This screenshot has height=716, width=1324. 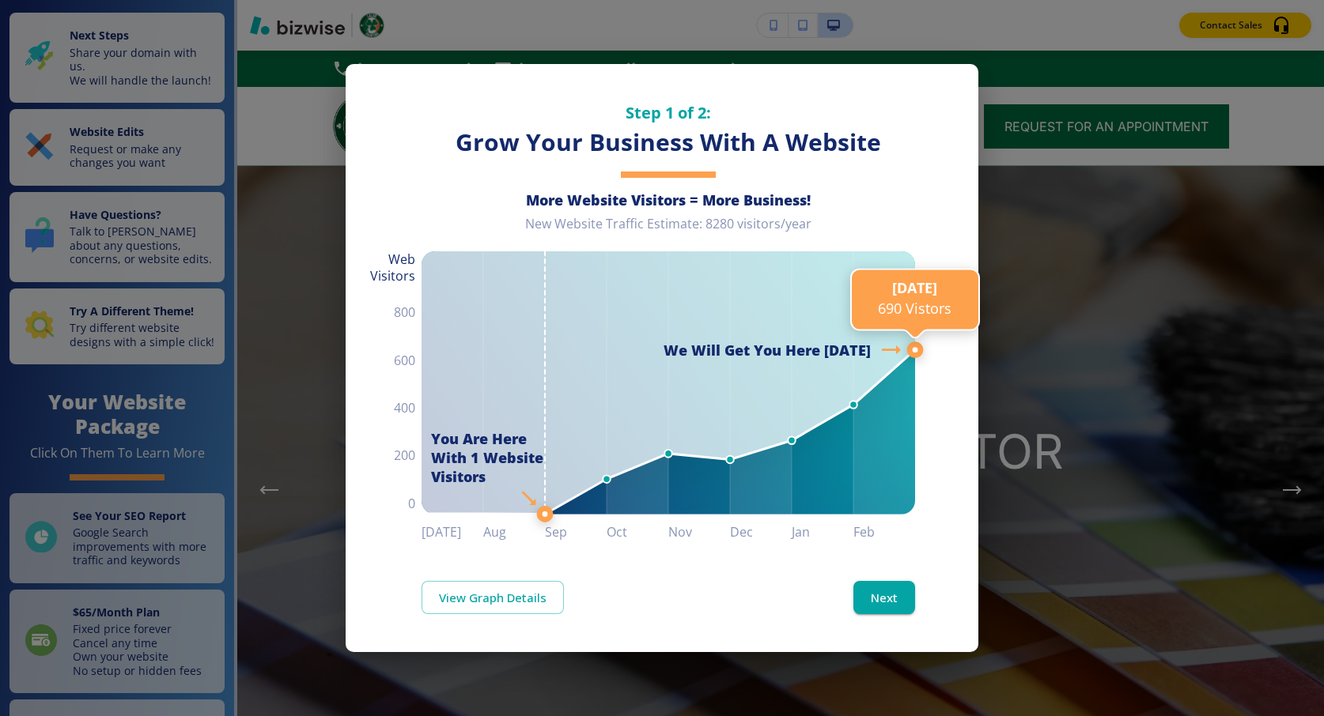 What do you see at coordinates (668, 112) in the screenshot?
I see `h5: Step 1 of 2:` at bounding box center [668, 112].